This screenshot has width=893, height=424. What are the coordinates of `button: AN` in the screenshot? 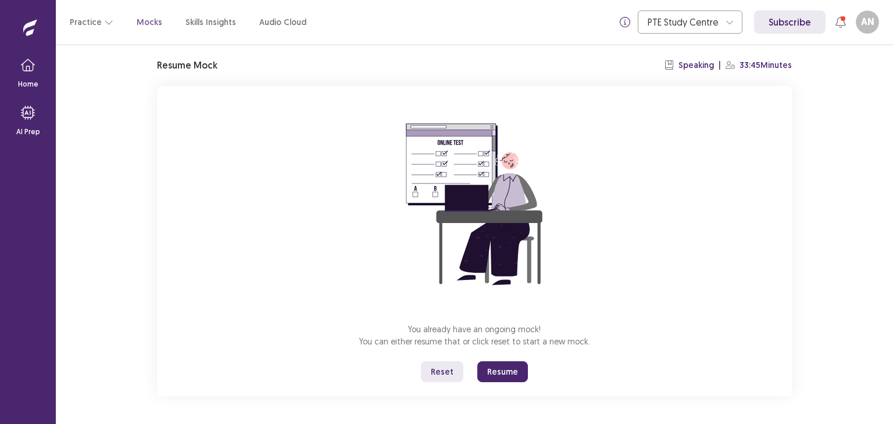 It's located at (868, 22).